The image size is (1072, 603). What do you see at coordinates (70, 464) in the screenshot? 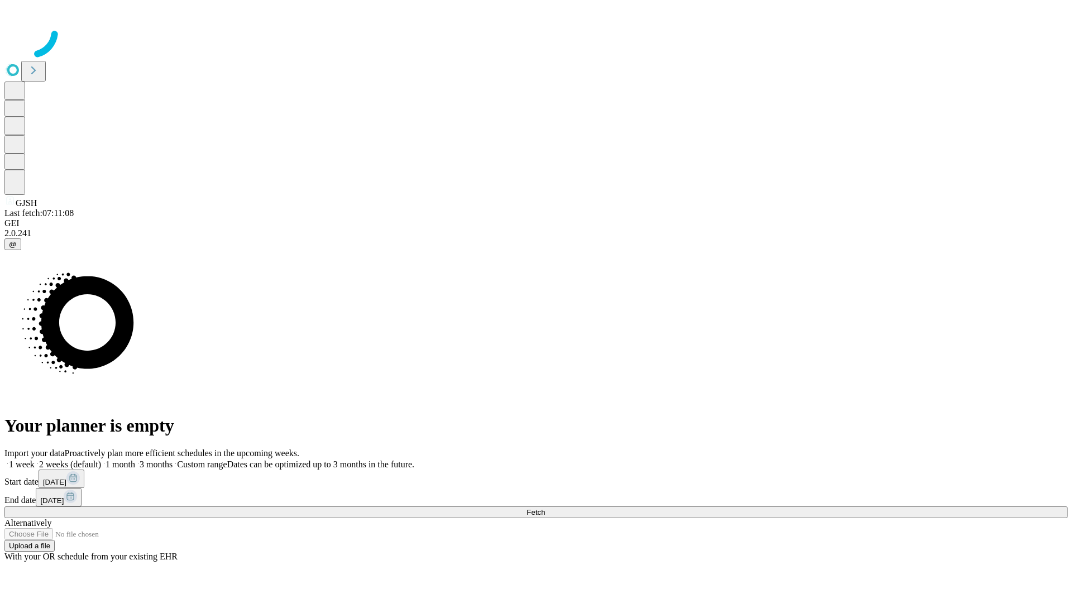
I see `span: 2 weeks (default)` at bounding box center [70, 464].